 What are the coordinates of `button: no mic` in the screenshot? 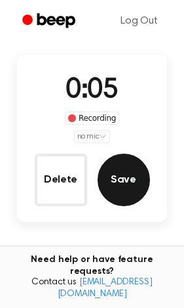 It's located at (93, 136).